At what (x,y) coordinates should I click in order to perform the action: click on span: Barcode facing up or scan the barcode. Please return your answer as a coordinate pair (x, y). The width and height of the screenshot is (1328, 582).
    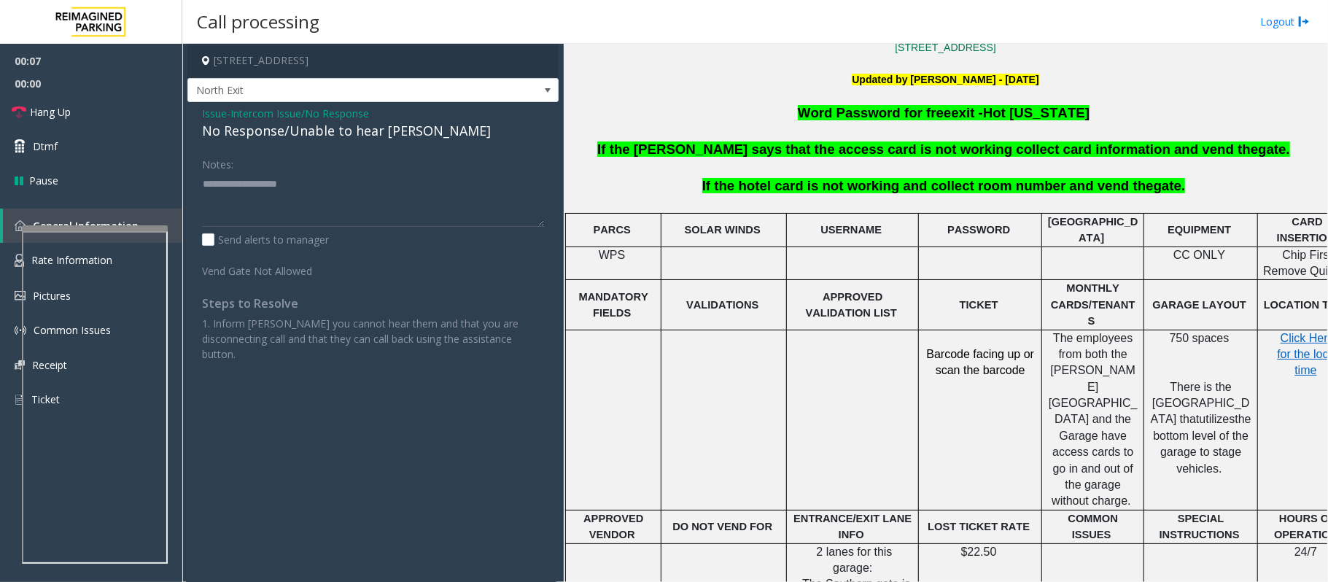
    Looking at the image, I should click on (983, 362).